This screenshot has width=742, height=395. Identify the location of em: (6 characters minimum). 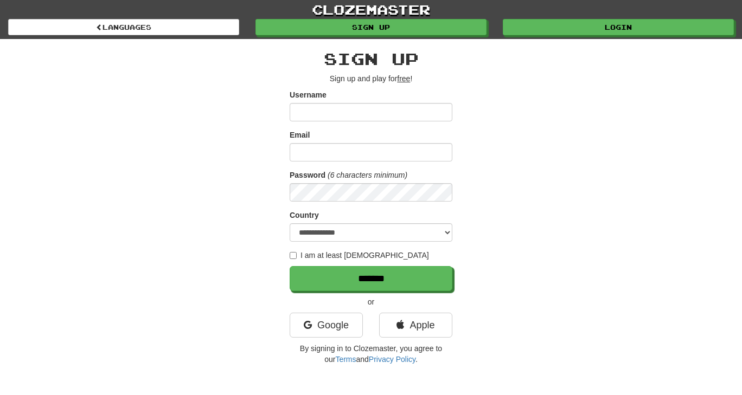
(367, 175).